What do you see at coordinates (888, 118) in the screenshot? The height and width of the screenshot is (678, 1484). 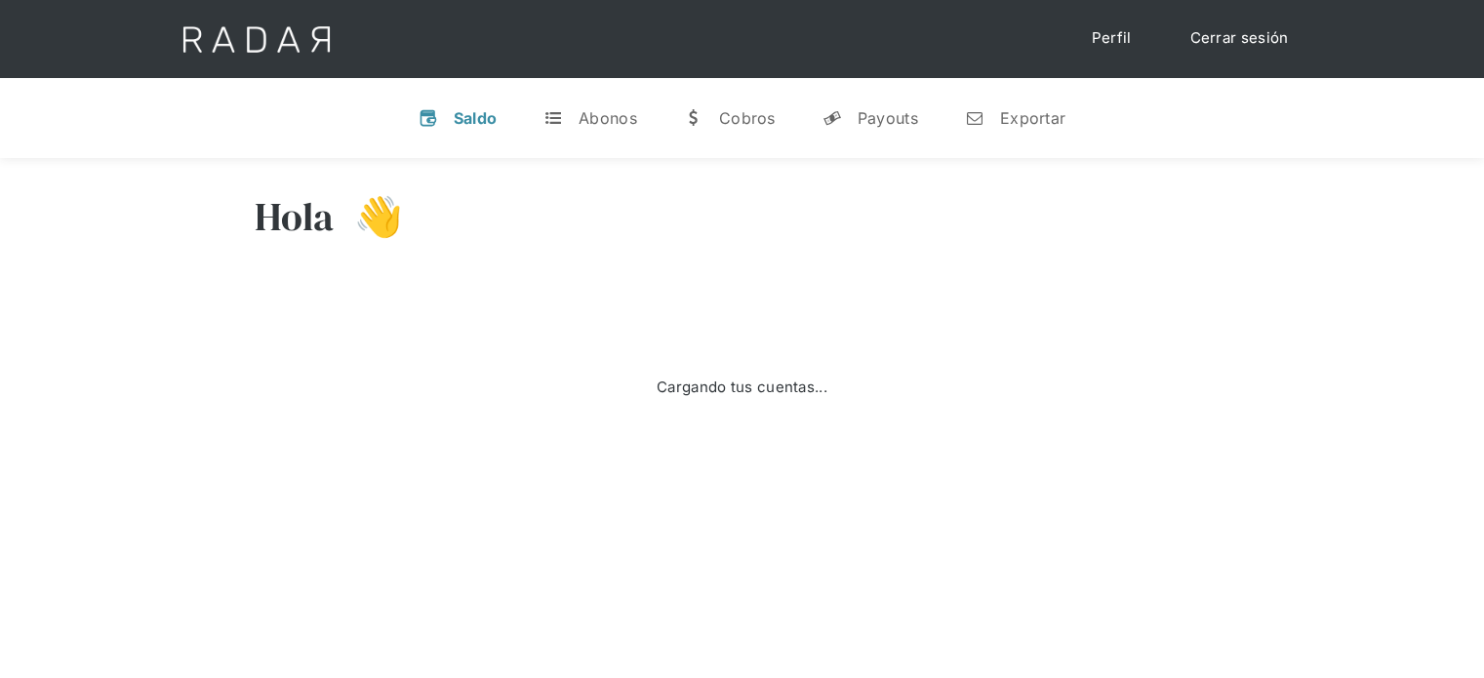 I see `div: Payouts` at bounding box center [888, 118].